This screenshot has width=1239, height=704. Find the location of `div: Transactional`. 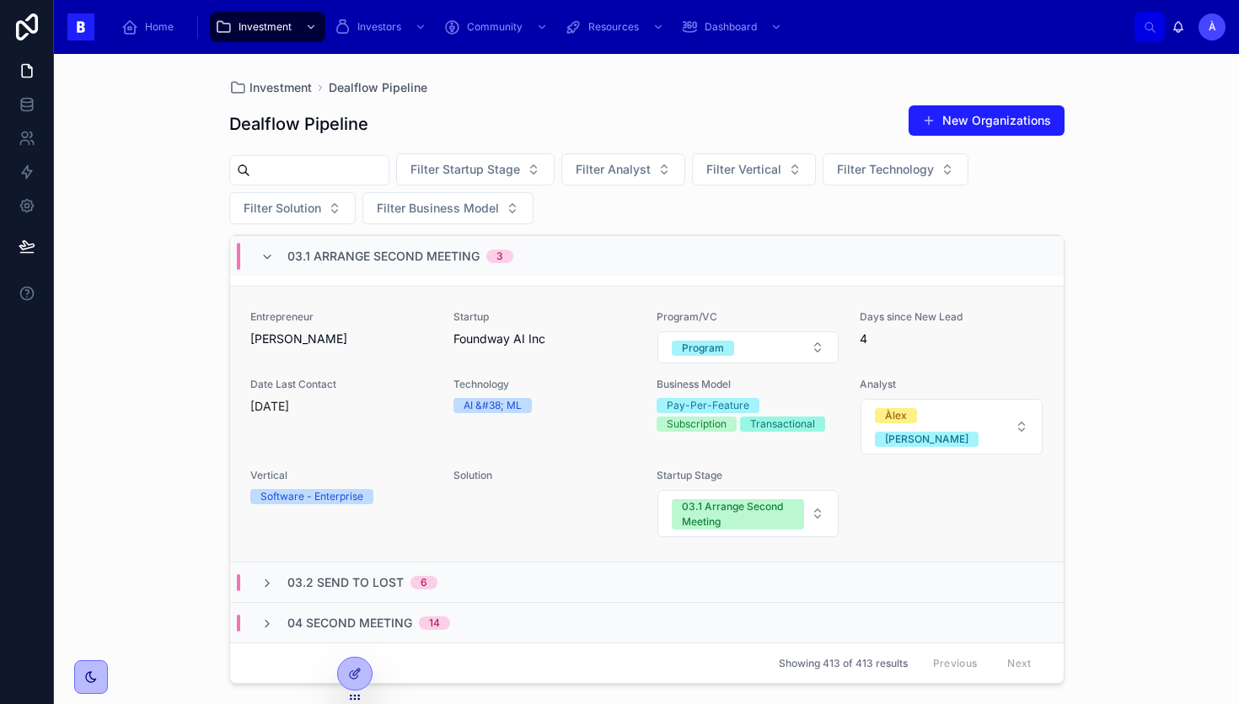

div: Transactional is located at coordinates (782, 424).